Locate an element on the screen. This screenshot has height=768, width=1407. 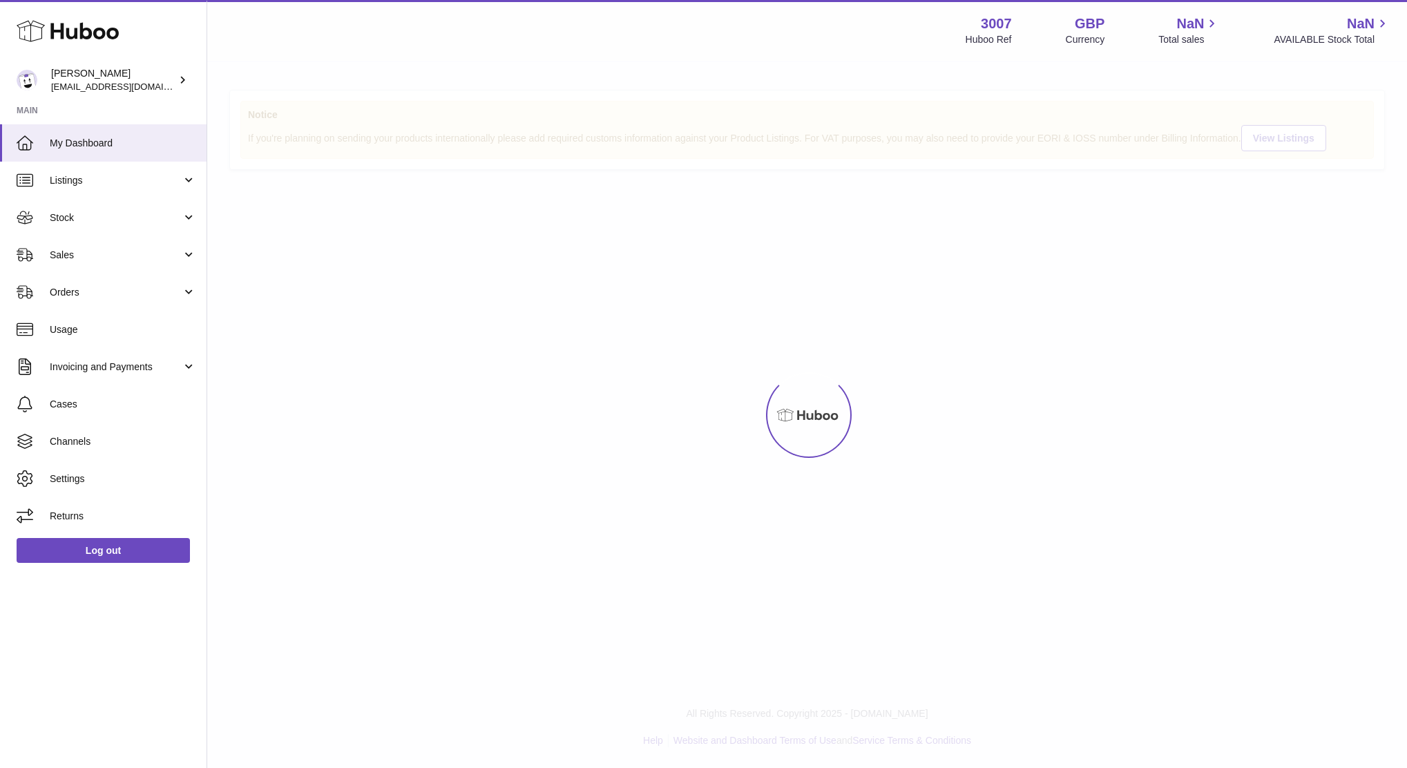
span: Stock is located at coordinates (115, 218).